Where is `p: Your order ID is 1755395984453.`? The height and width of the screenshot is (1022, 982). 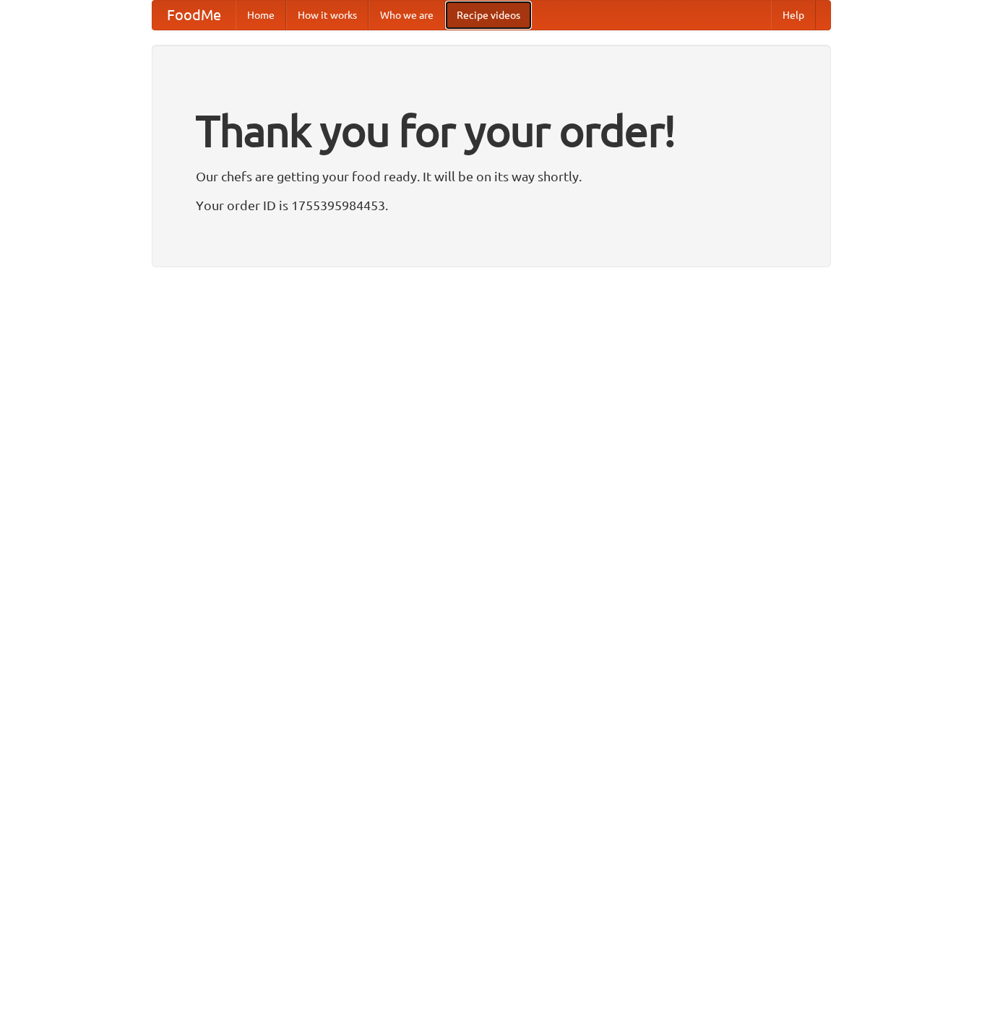 p: Your order ID is 1755395984453. is located at coordinates (491, 205).